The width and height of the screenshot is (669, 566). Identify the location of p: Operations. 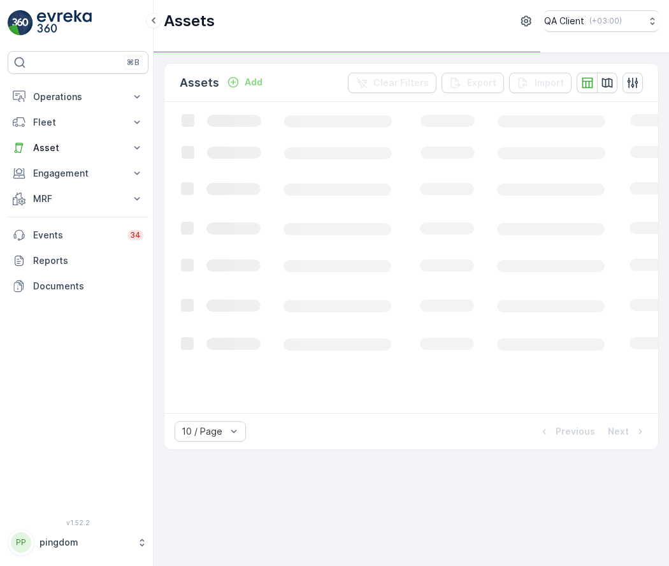
(78, 97).